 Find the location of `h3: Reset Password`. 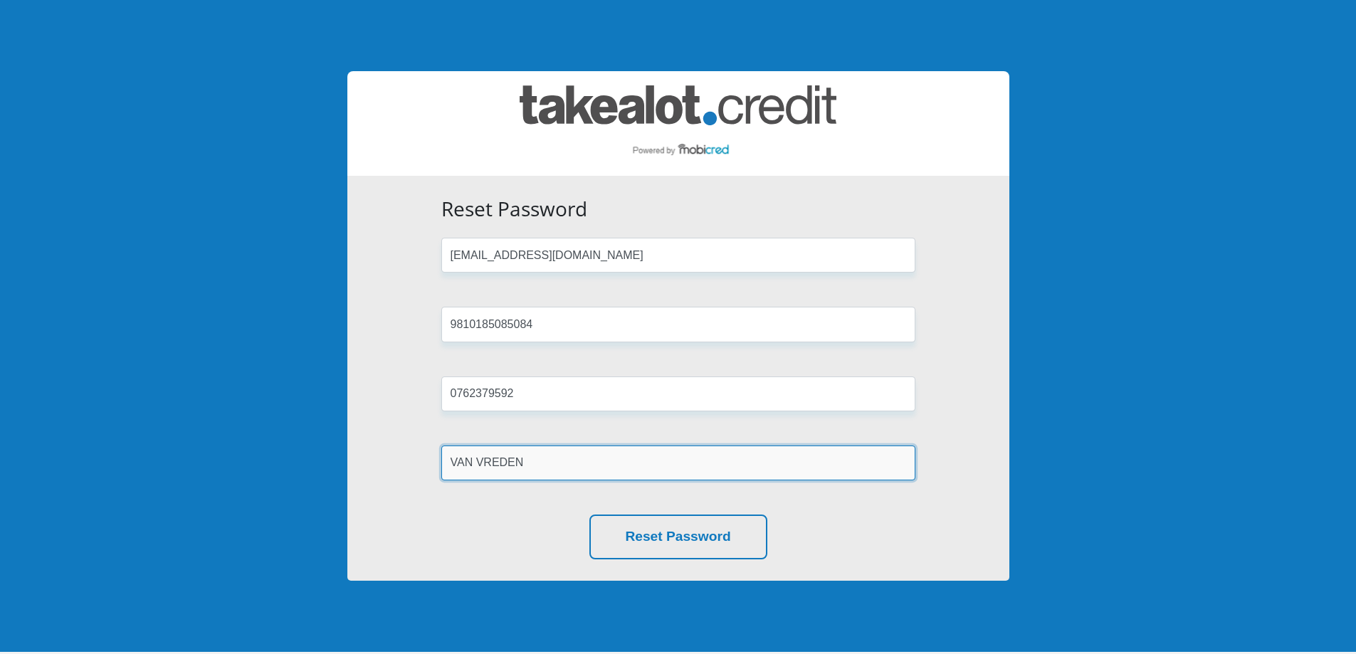

h3: Reset Password is located at coordinates (678, 209).